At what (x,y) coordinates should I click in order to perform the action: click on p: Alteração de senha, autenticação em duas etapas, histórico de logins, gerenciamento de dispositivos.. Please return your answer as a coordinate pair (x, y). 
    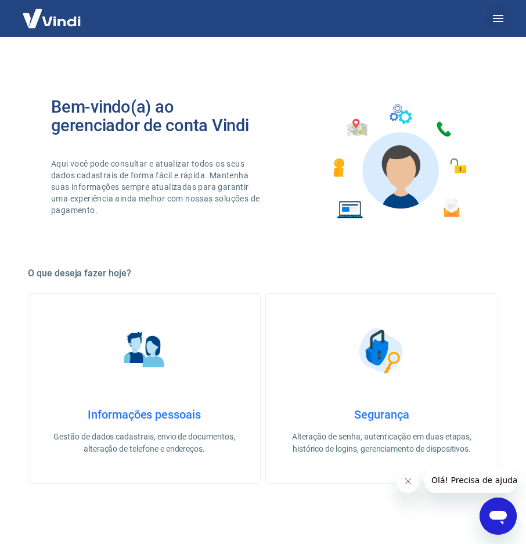
    Looking at the image, I should click on (381, 443).